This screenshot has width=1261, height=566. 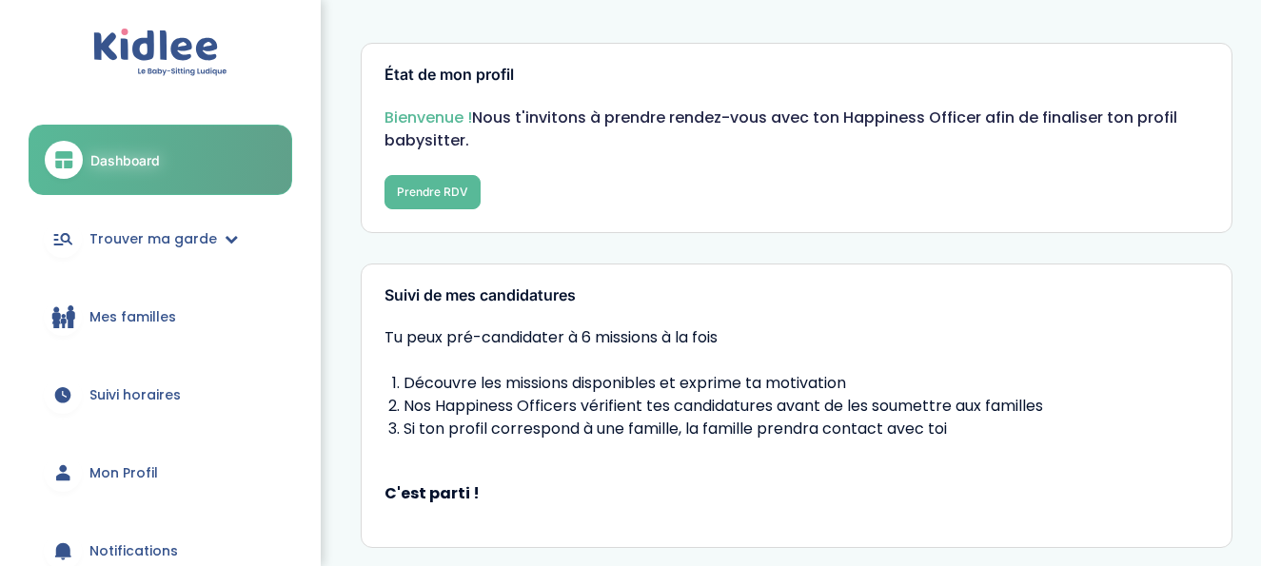 What do you see at coordinates (132, 317) in the screenshot?
I see `span: Mes familles` at bounding box center [132, 317].